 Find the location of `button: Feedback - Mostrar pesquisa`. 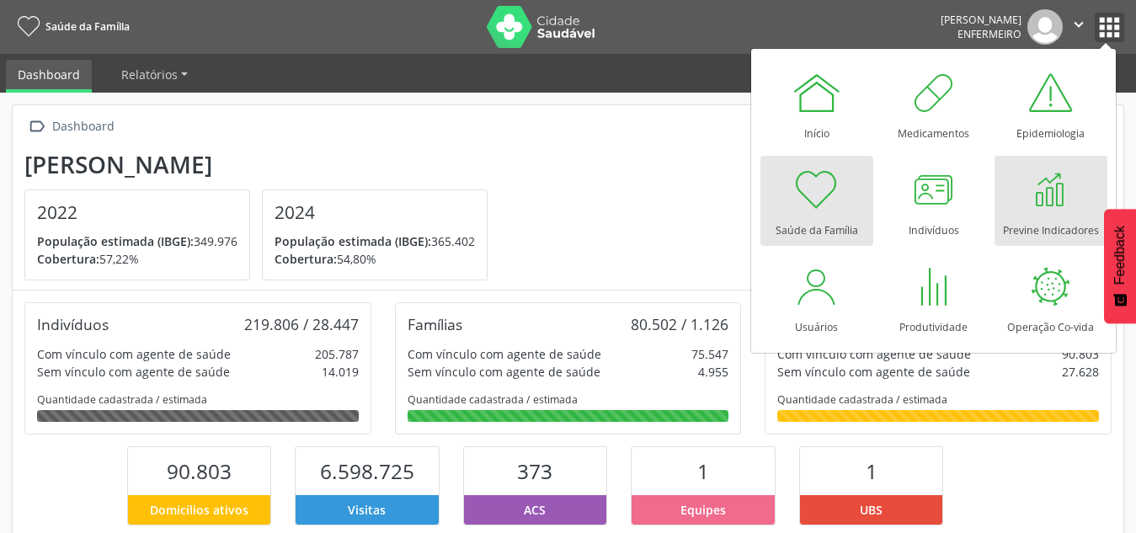

button: Feedback - Mostrar pesquisa is located at coordinates (1120, 266).